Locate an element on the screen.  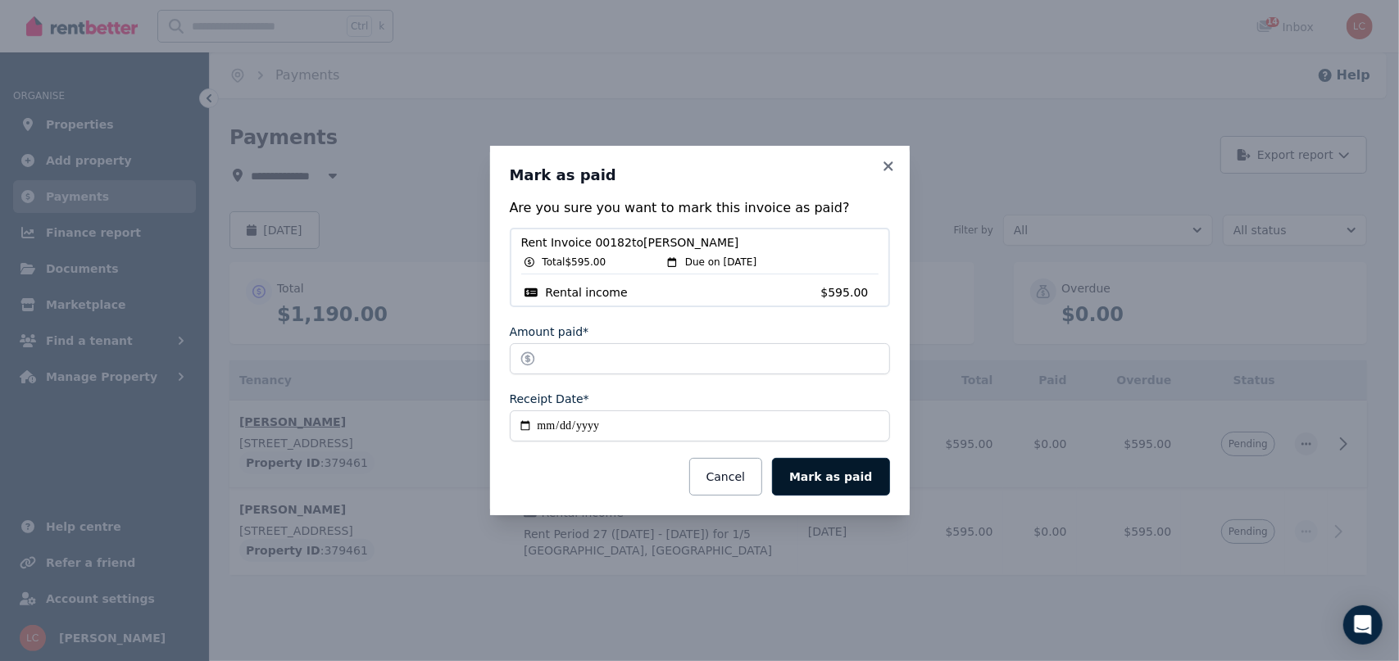
span: $595.00 is located at coordinates (850, 293).